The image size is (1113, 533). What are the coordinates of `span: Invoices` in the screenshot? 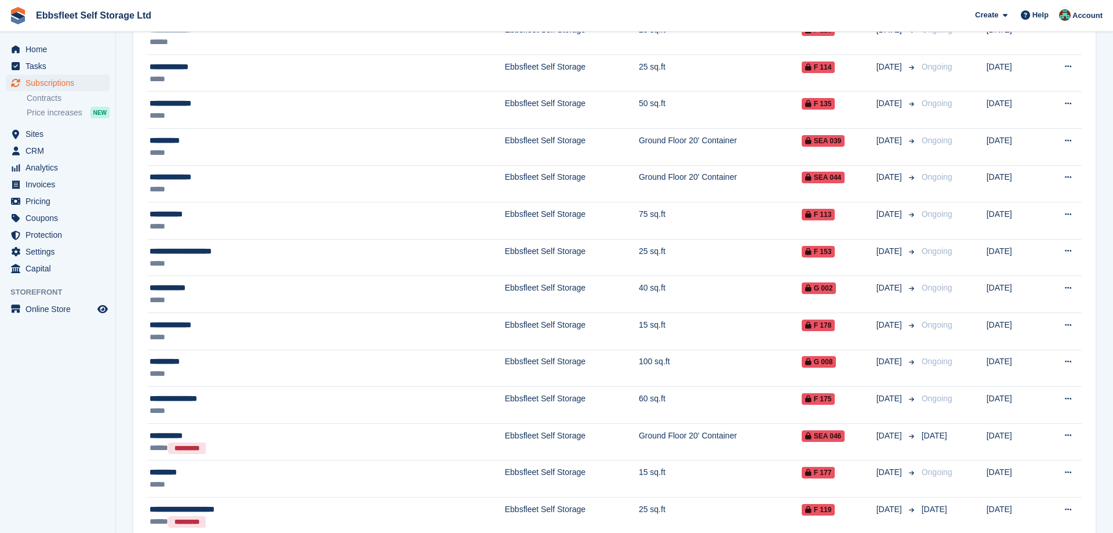 It's located at (60, 184).